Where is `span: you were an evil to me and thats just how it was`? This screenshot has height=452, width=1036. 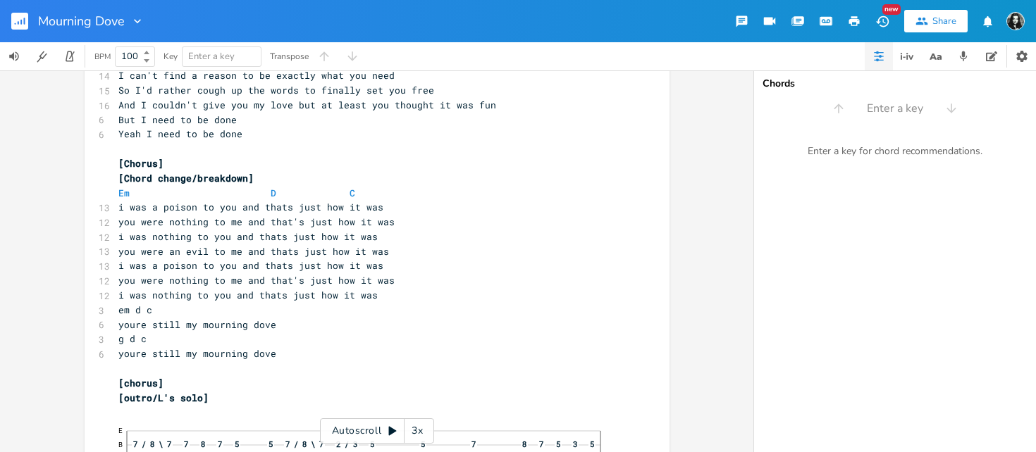
span: you were an evil to me and thats just how it was is located at coordinates (254, 252).